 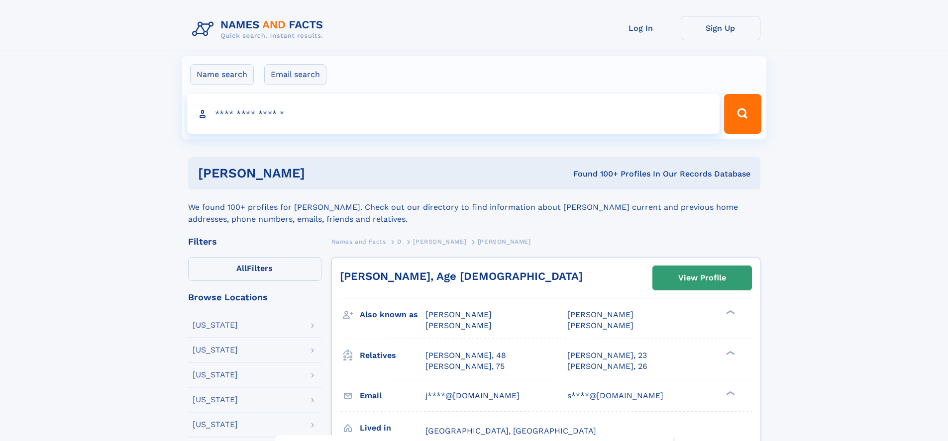 What do you see at coordinates (295, 75) in the screenshot?
I see `label: Email search` at bounding box center [295, 75].